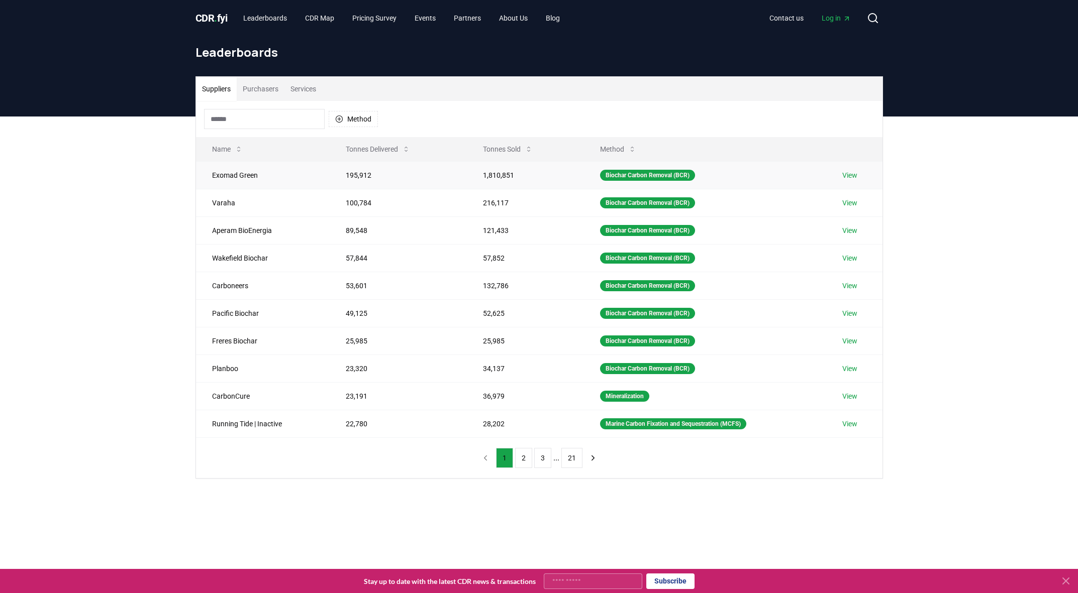 This screenshot has height=593, width=1078. I want to click on a: Partners, so click(467, 18).